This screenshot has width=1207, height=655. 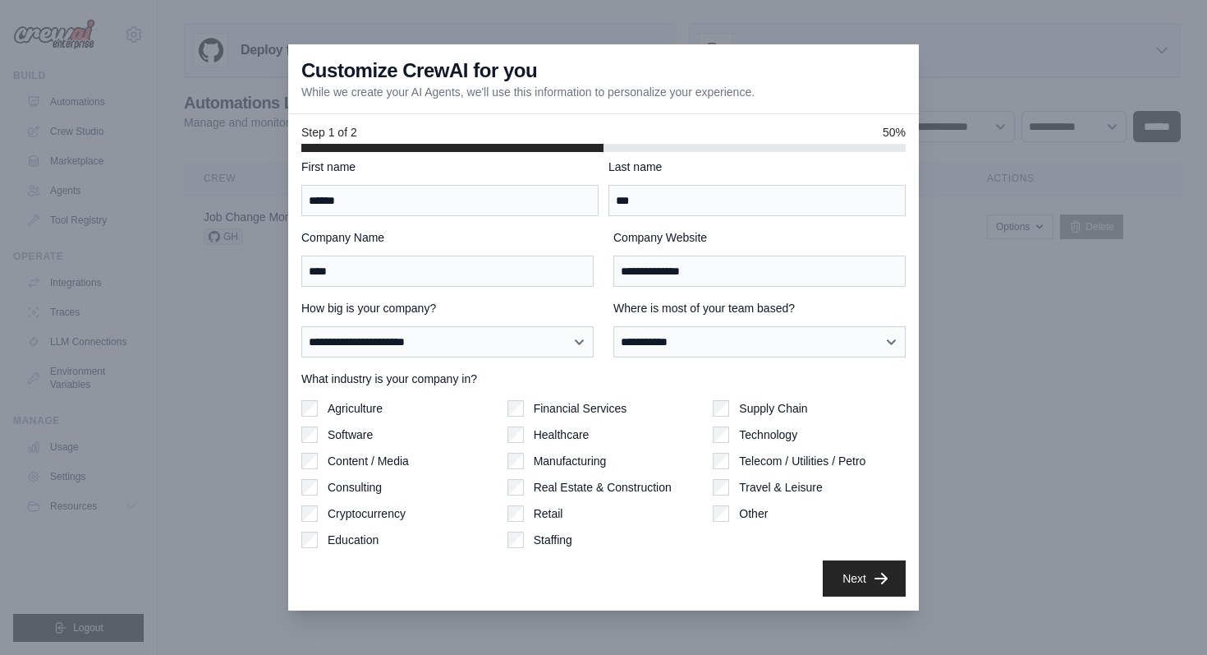 What do you see at coordinates (355, 487) in the screenshot?
I see `label: Consulting` at bounding box center [355, 487].